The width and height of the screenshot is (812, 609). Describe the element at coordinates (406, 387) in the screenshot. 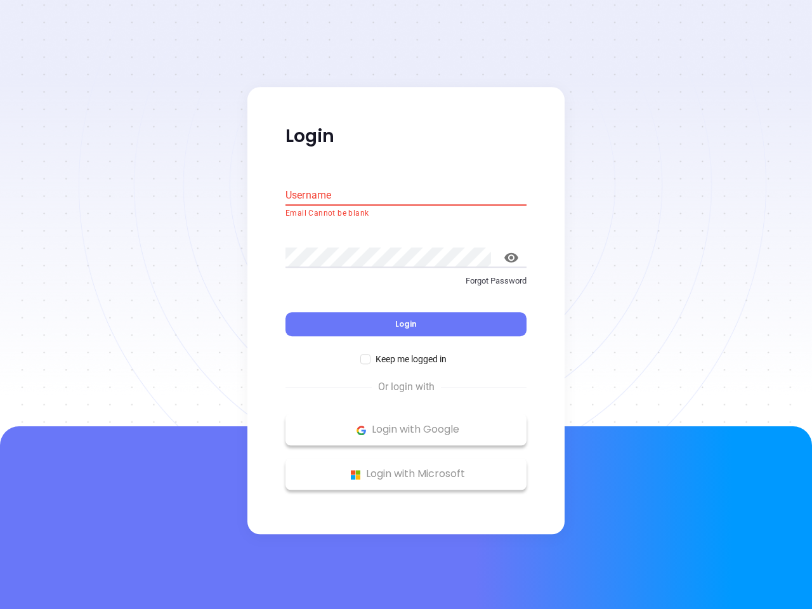

I see `span: Or login with` at that location.